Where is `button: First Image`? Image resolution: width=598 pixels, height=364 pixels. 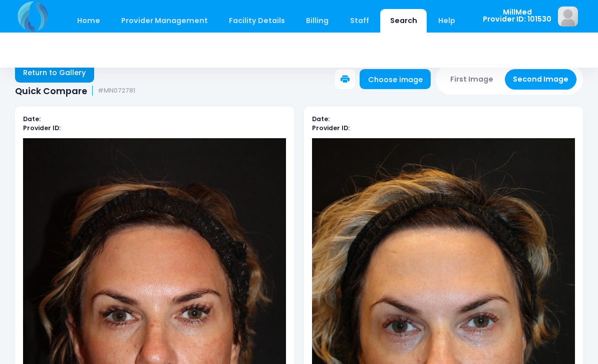
button: First Image is located at coordinates (471, 79).